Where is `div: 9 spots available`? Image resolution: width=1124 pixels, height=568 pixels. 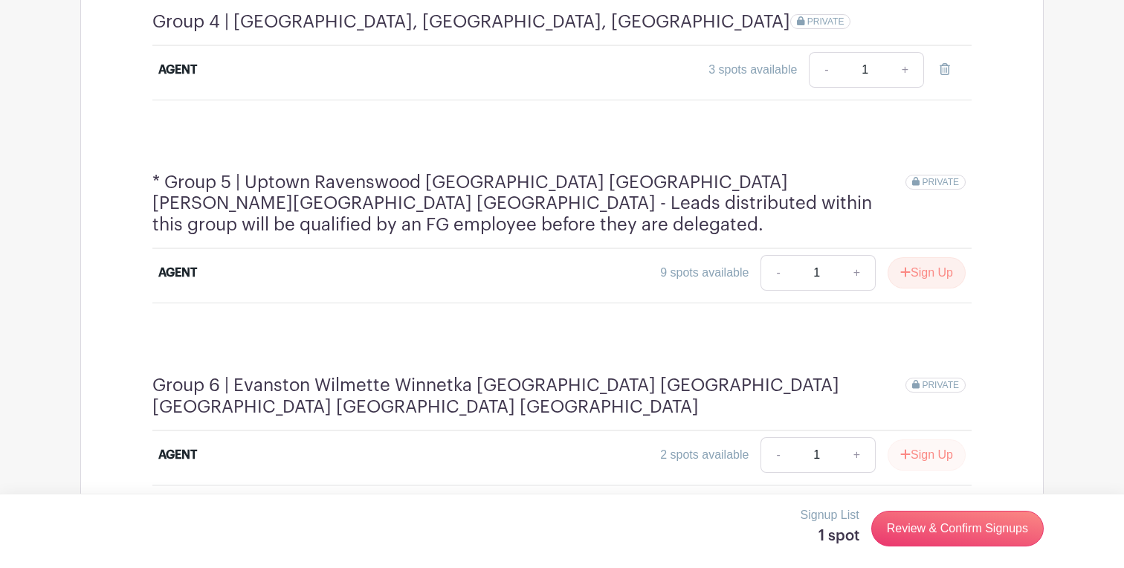 div: 9 spots available is located at coordinates (704, 273).